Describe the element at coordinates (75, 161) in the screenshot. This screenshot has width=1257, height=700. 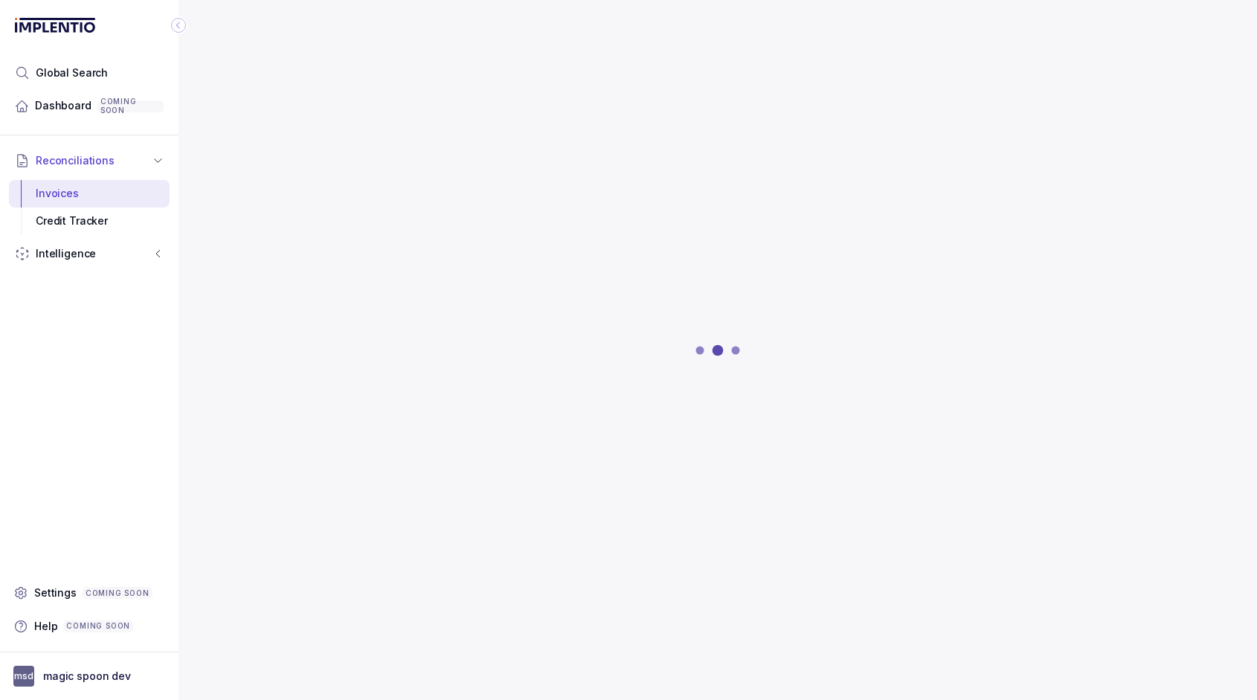
I see `span: Reconciliations` at that location.